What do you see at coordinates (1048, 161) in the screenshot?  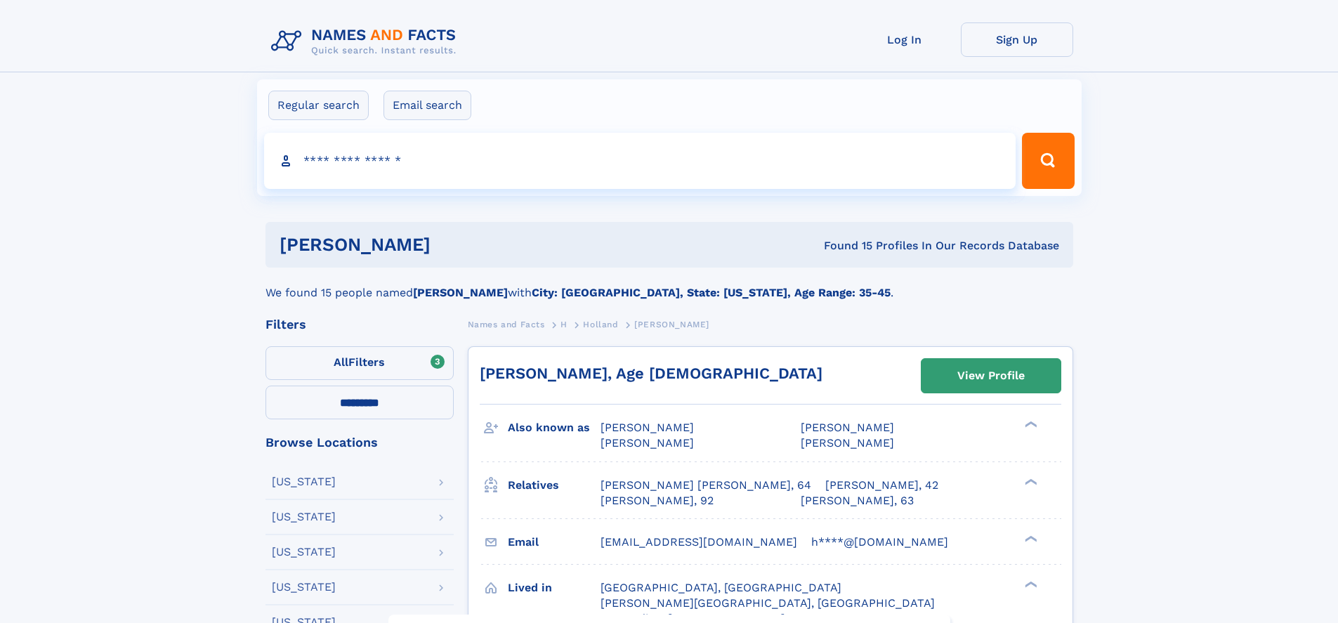 I see `button: Search Button` at bounding box center [1048, 161].